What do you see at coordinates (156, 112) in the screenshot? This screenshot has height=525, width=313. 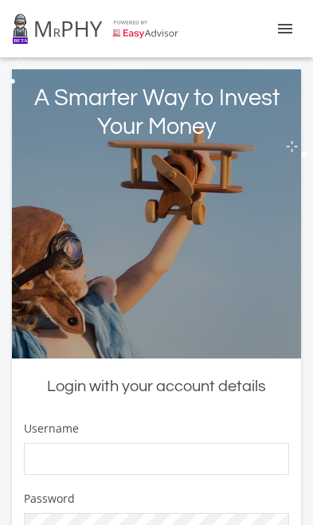 I see `h2: A Smarter Way to Invest Your Money` at bounding box center [156, 112].